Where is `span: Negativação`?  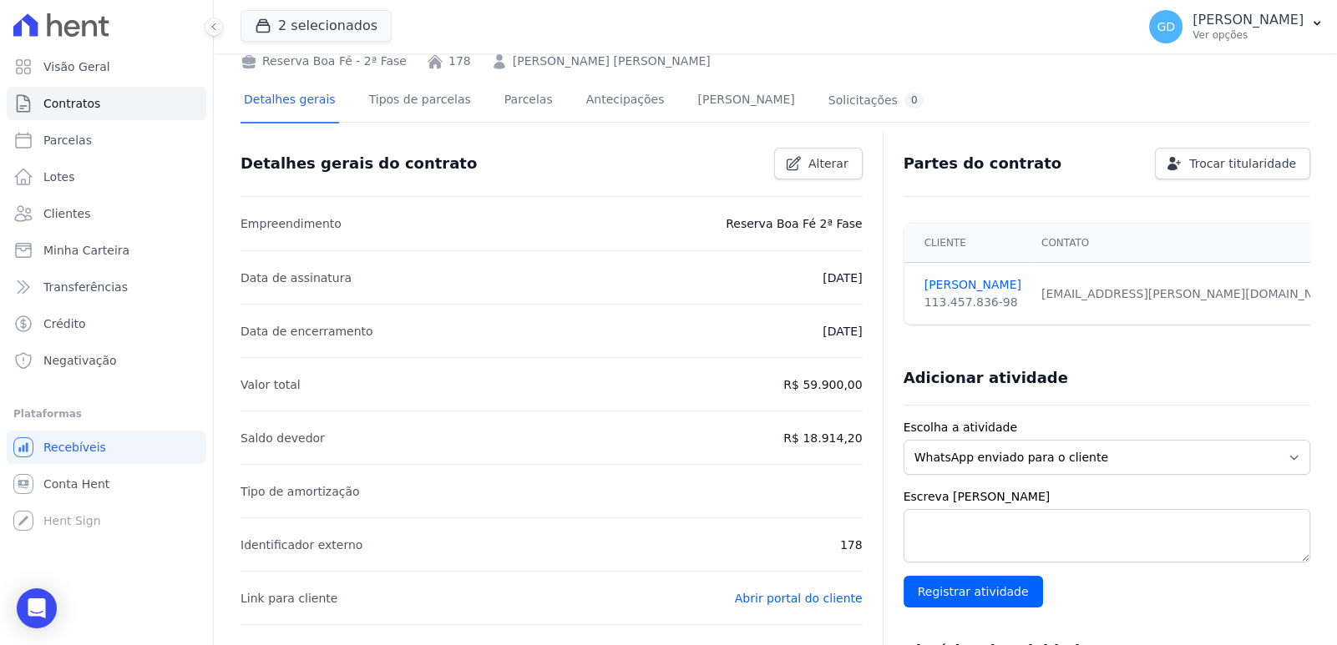
span: Negativação is located at coordinates (80, 361).